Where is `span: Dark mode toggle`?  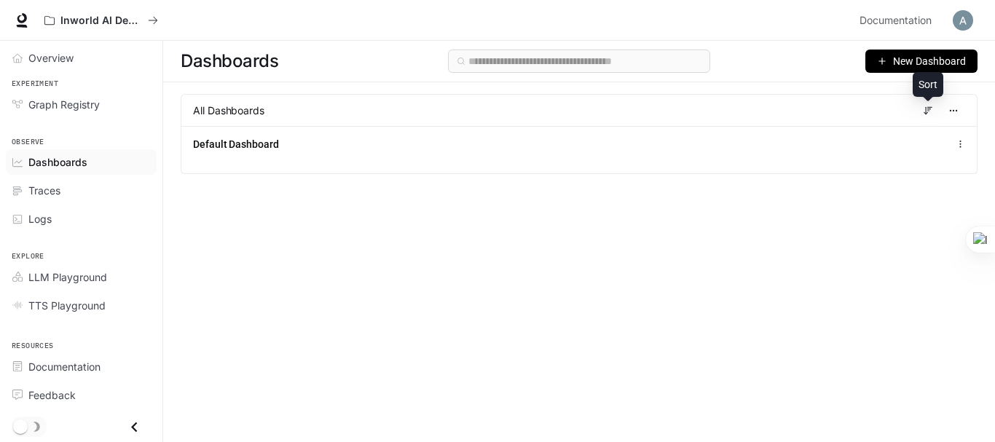
span: Dark mode toggle is located at coordinates (20, 426).